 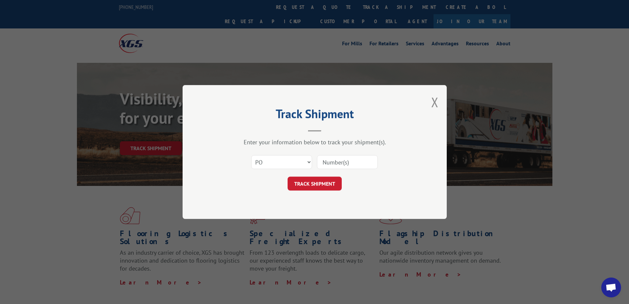 I want to click on button: TRACK SHIPMENT, so click(x=315, y=183).